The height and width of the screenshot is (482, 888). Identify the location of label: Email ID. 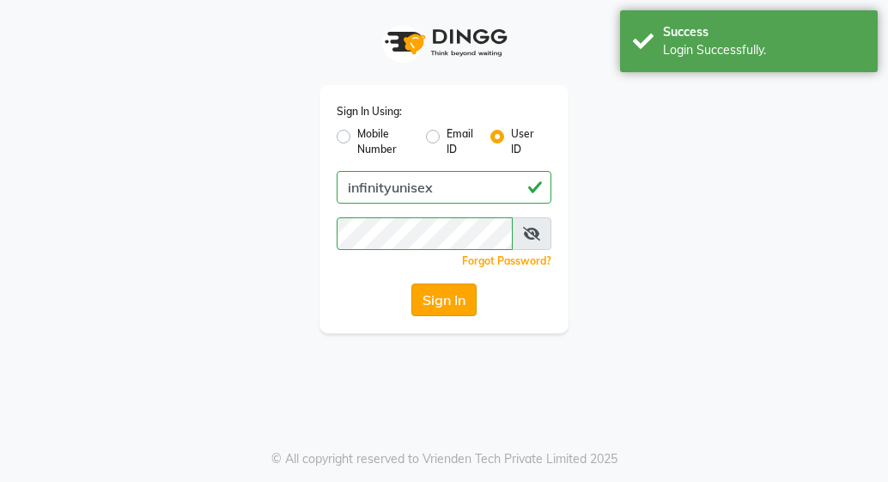
(461, 142).